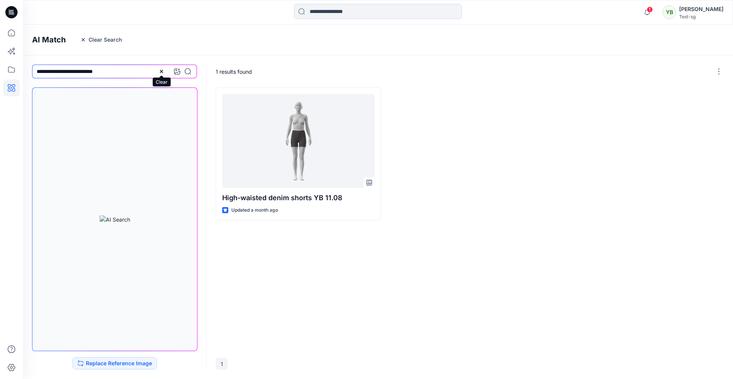  Describe the element at coordinates (298, 141) in the screenshot. I see `a: High-waisted denim shorts YB 11.08` at that location.